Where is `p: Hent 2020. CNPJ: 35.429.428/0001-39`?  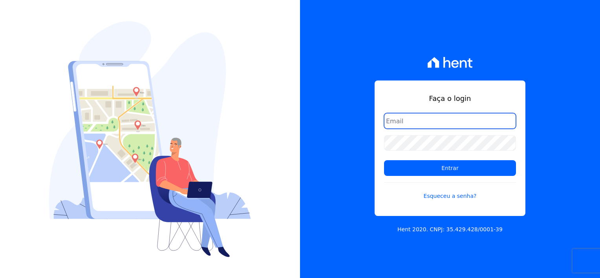 p: Hent 2020. CNPJ: 35.429.428/0001-39 is located at coordinates (450, 229).